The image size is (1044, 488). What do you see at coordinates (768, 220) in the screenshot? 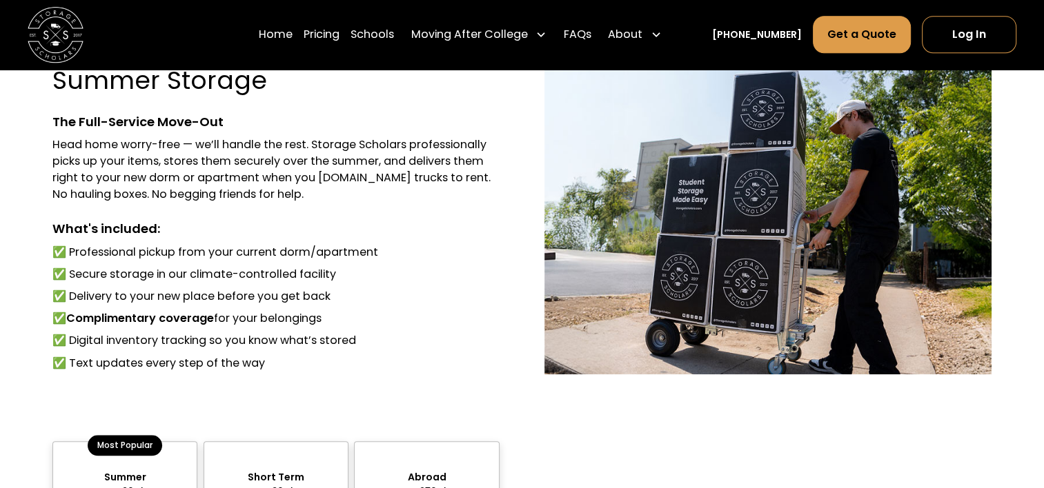
I see `img: Storage Scholar` at bounding box center [768, 220].